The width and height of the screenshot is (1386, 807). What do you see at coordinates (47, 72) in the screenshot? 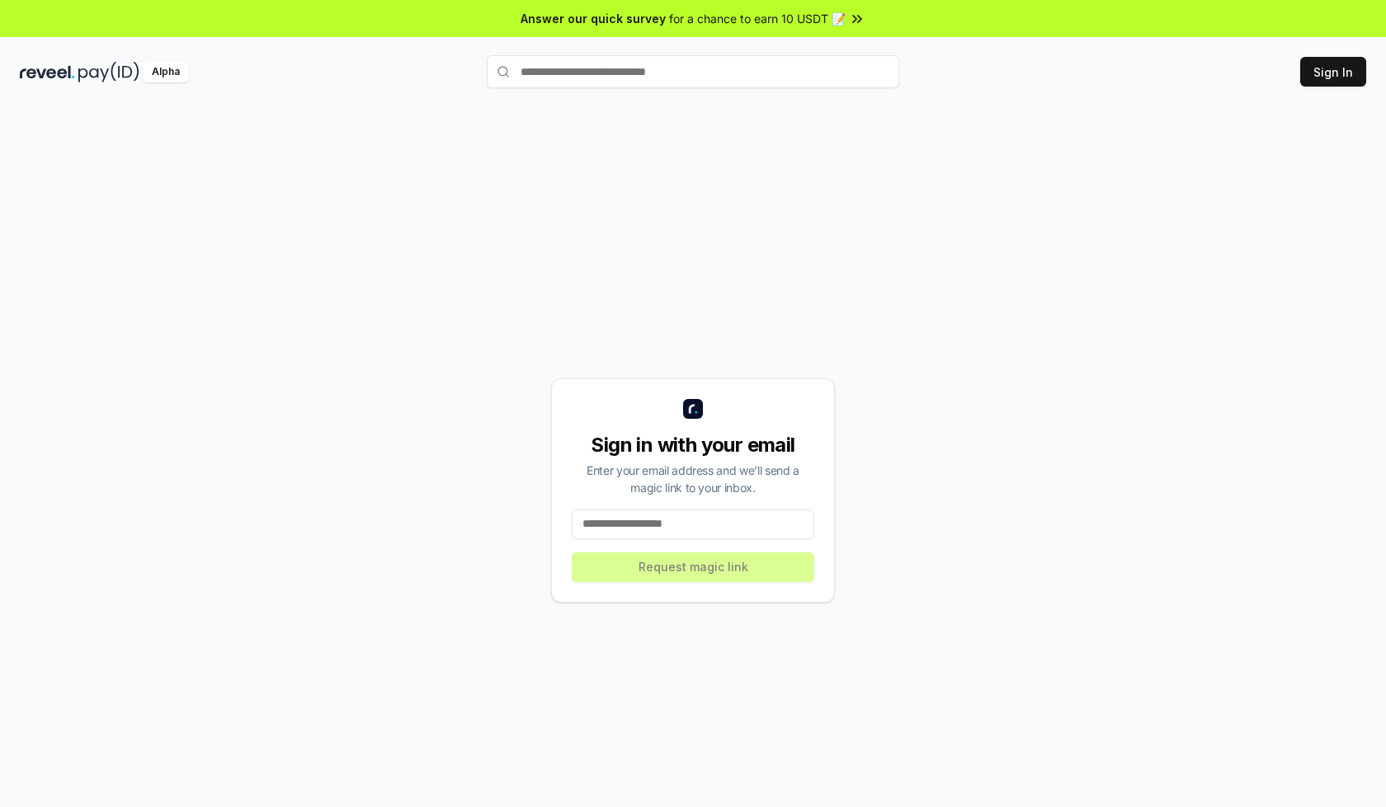
I see `img: reveel_dark` at bounding box center [47, 72].